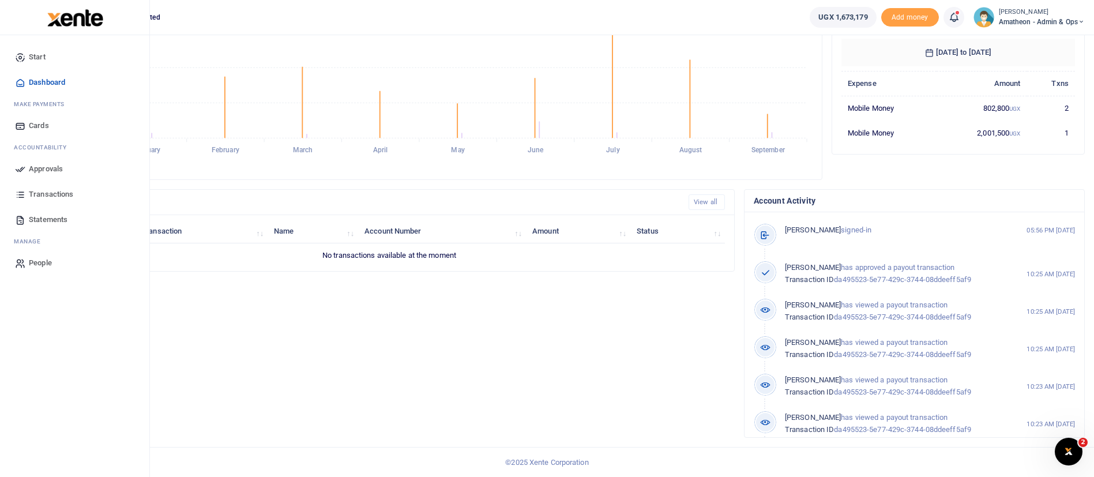 The width and height of the screenshot is (1094, 477). Describe the element at coordinates (74, 220) in the screenshot. I see `a: Statements` at that location.